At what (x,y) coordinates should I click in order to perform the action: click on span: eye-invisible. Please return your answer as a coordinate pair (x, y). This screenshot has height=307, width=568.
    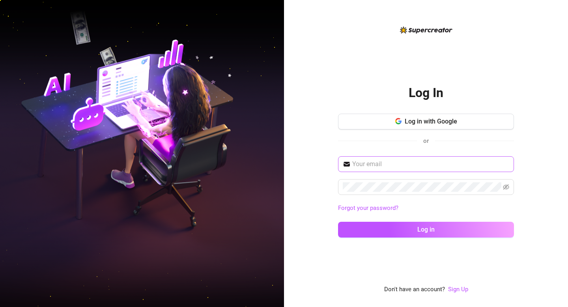
    Looking at the image, I should click on (506, 187).